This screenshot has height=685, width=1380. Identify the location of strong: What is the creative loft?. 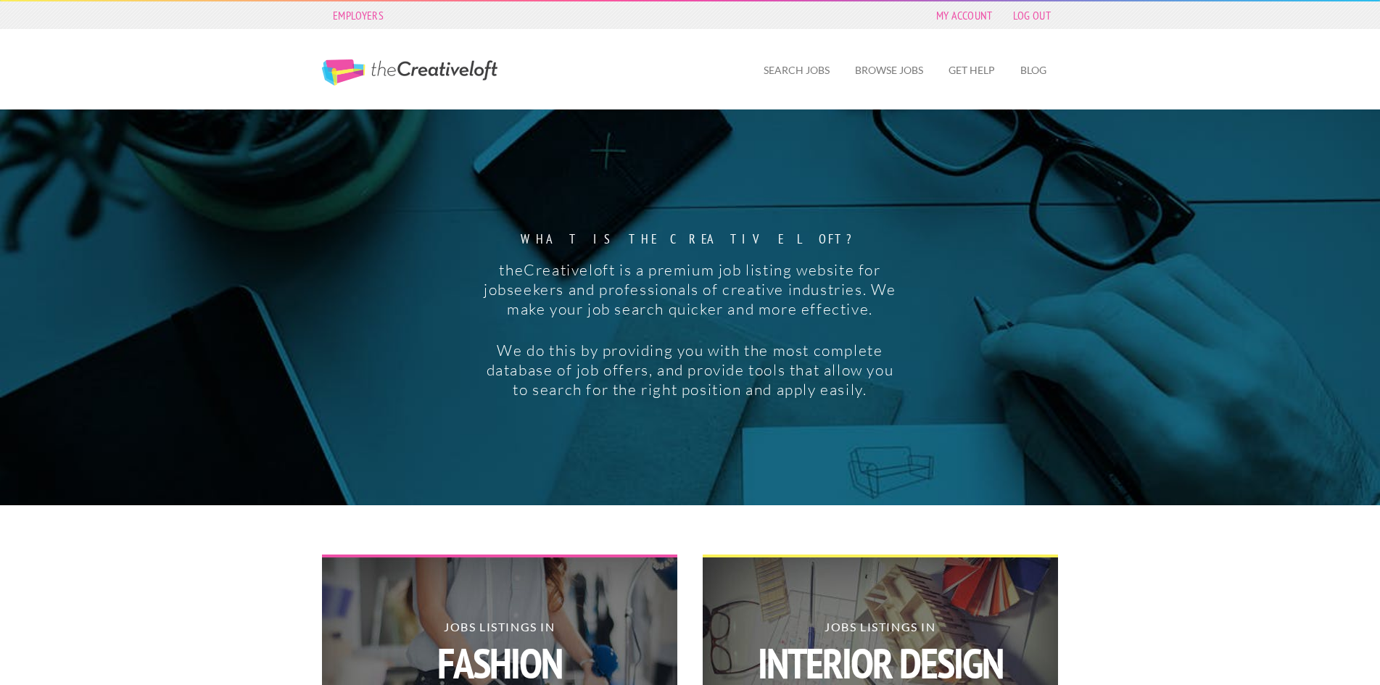
(690, 239).